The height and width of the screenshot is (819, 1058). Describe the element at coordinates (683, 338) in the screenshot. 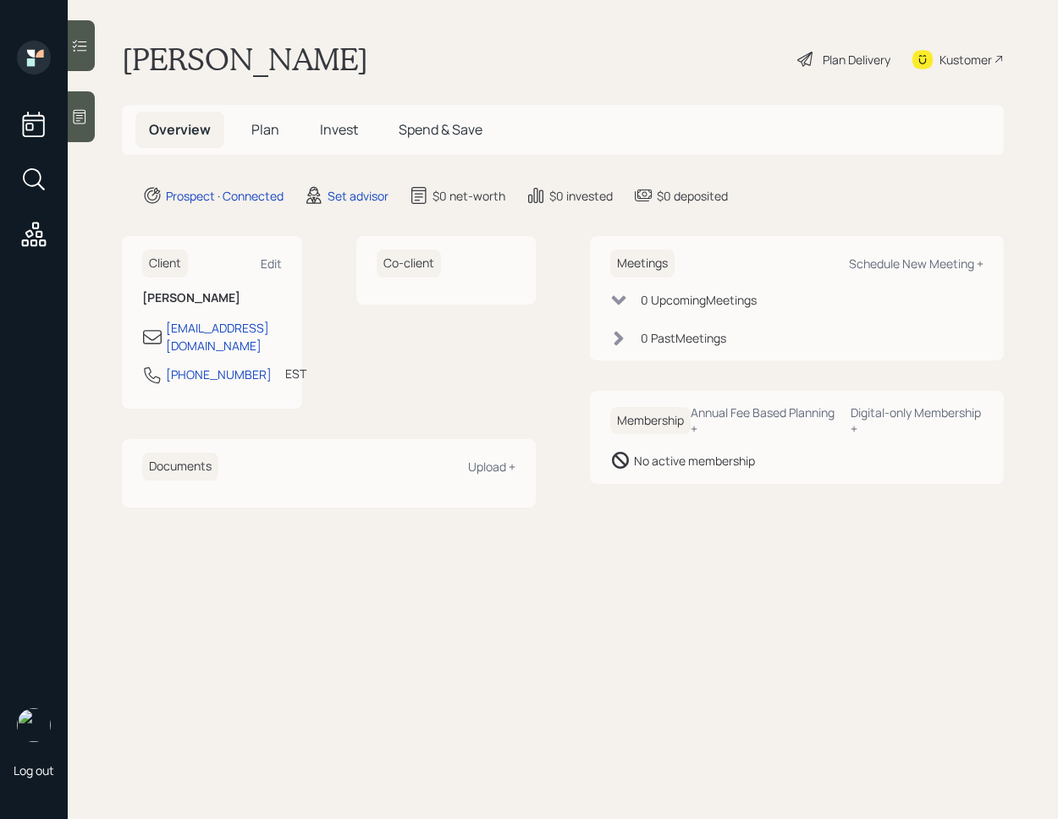

I see `div: 0 Past Meeting s` at that location.